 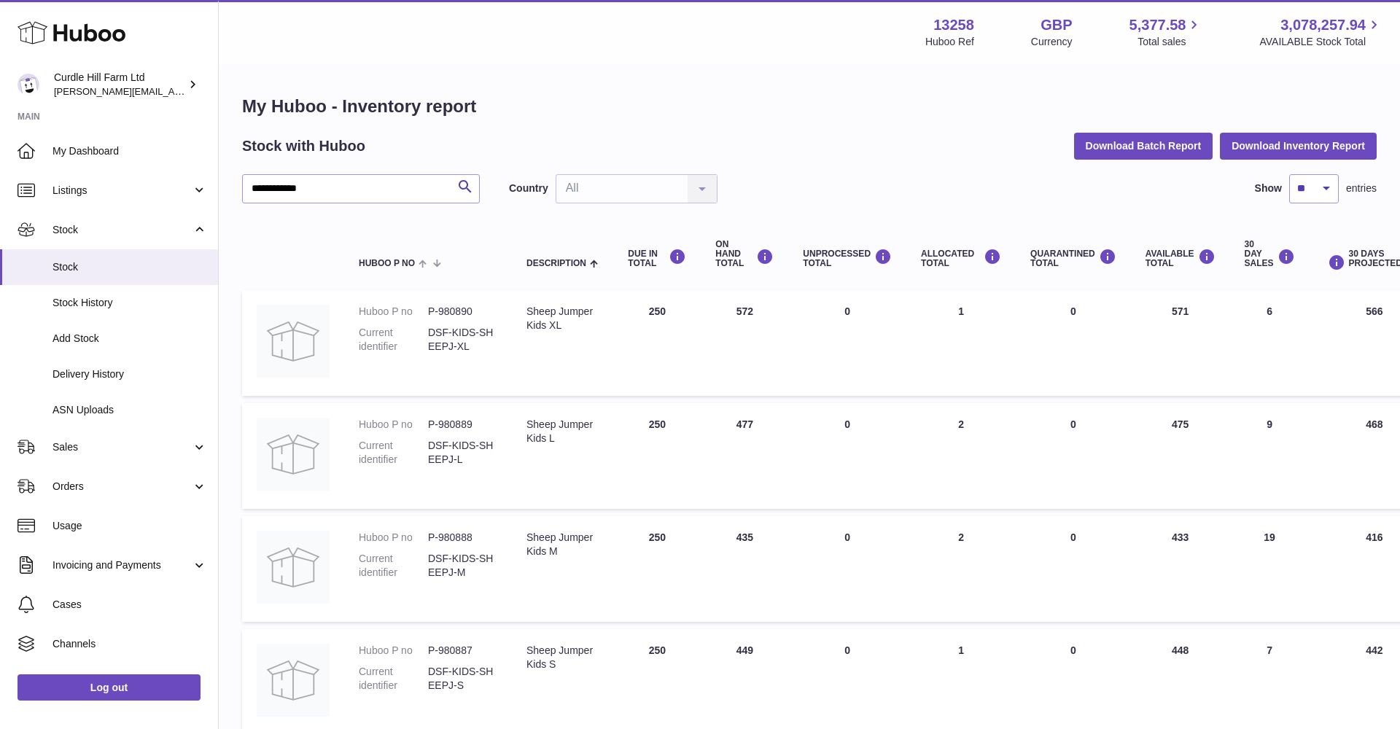 I want to click on td: 9, so click(x=1269, y=456).